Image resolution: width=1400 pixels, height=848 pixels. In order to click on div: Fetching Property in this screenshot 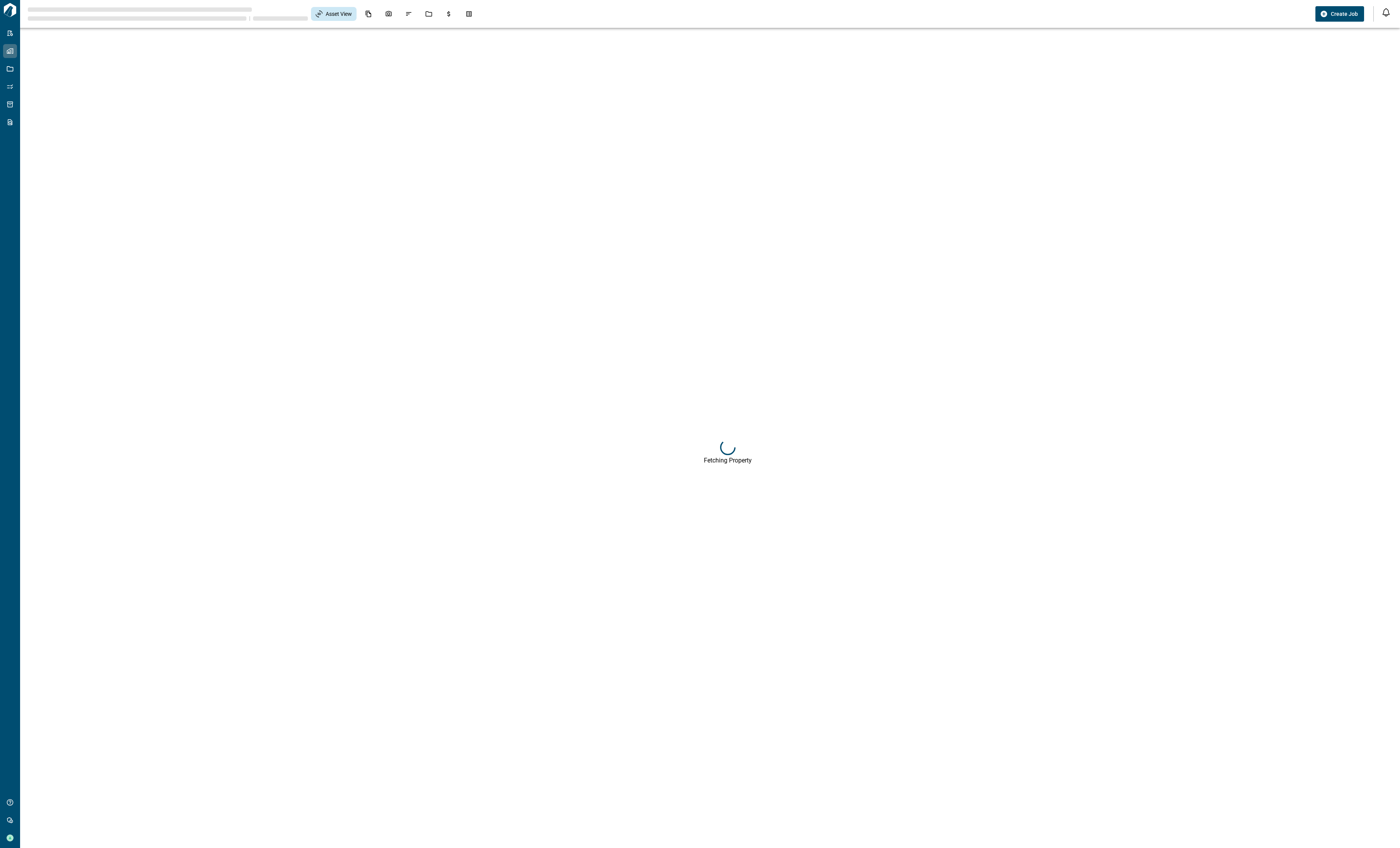, I will do `click(728, 460)`.